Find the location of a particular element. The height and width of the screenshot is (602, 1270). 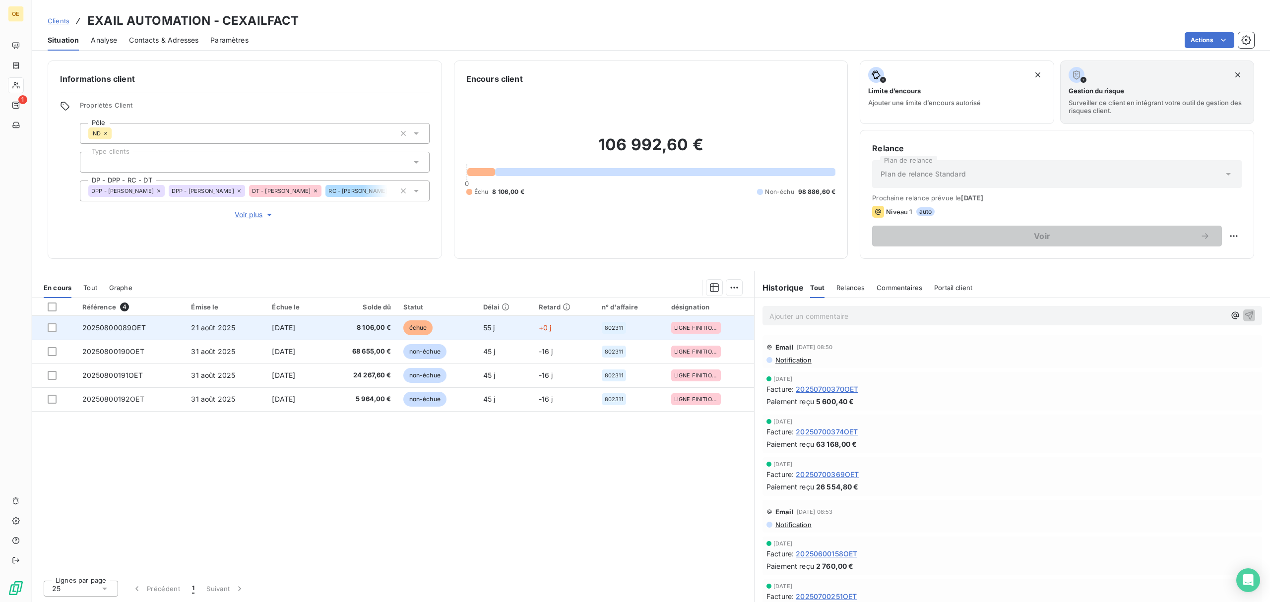

span: 24 267,60 € is located at coordinates (360, 375).